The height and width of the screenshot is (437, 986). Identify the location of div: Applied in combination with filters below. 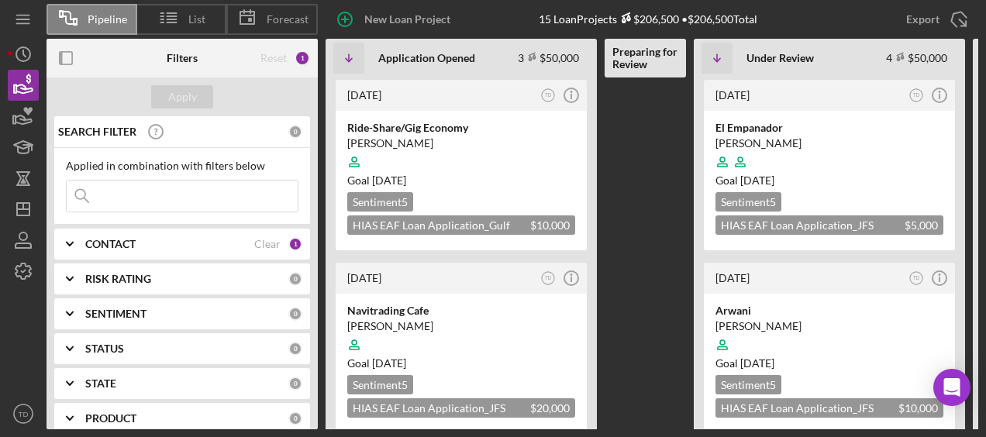
(182, 166).